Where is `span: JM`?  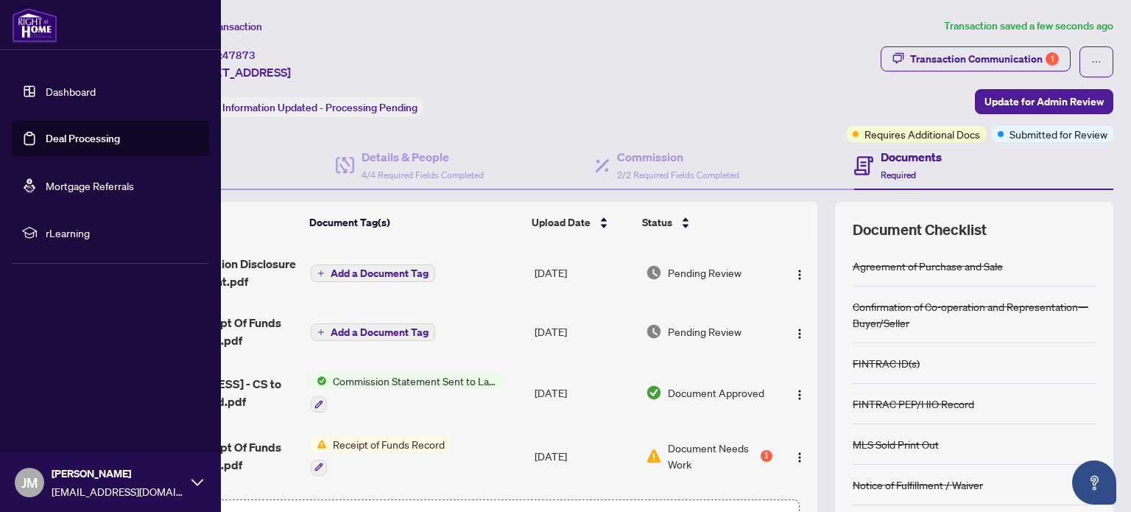 span: JM is located at coordinates (29, 482).